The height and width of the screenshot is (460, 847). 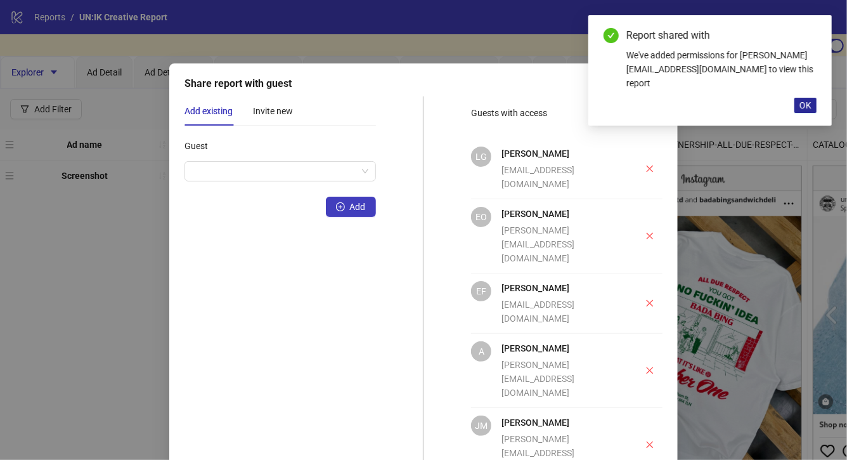 What do you see at coordinates (481, 291) in the screenshot?
I see `span: EF` at bounding box center [481, 291].